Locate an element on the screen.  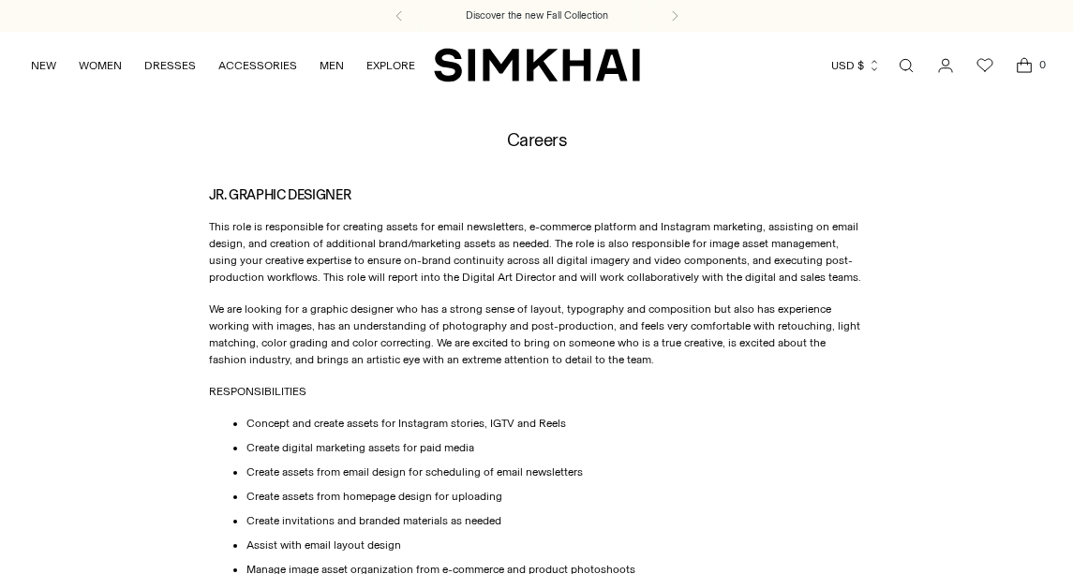
span: Create assets from email design for scheduling of email newsletters is located at coordinates (414, 472).